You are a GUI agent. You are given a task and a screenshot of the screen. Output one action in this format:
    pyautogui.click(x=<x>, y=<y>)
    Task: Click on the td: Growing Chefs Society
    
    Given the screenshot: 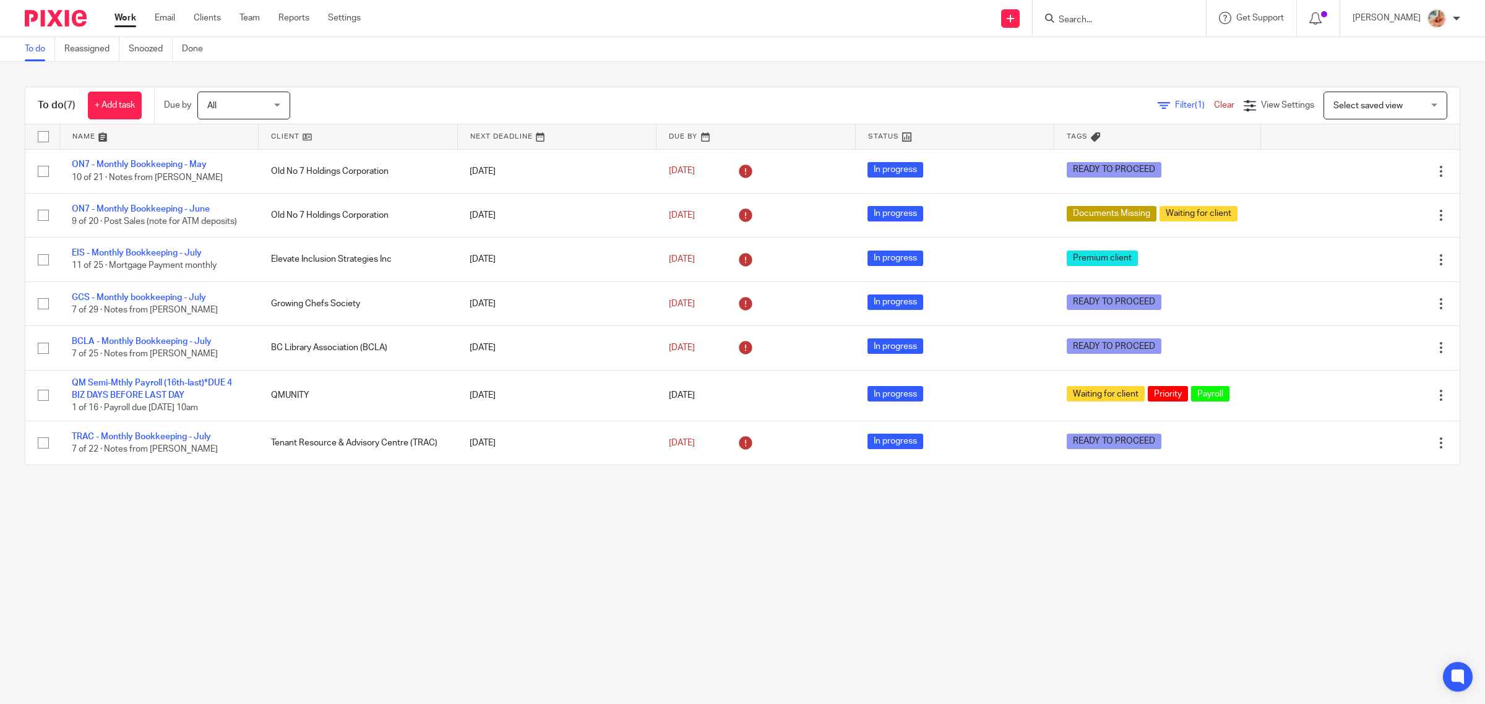 What is the action you would take?
    pyautogui.click(x=358, y=303)
    